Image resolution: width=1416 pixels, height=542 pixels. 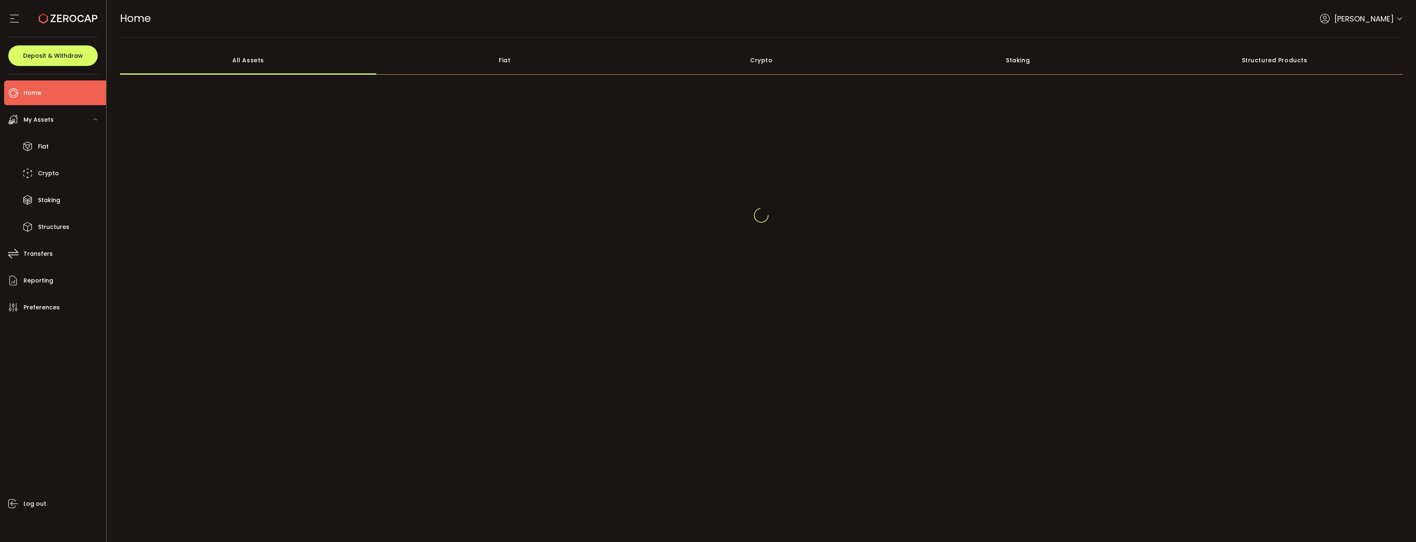 I want to click on span: Reporting, so click(x=38, y=281).